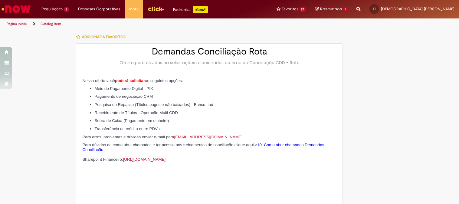  What do you see at coordinates (345, 9) in the screenshot?
I see `span: 1` at bounding box center [345, 9].